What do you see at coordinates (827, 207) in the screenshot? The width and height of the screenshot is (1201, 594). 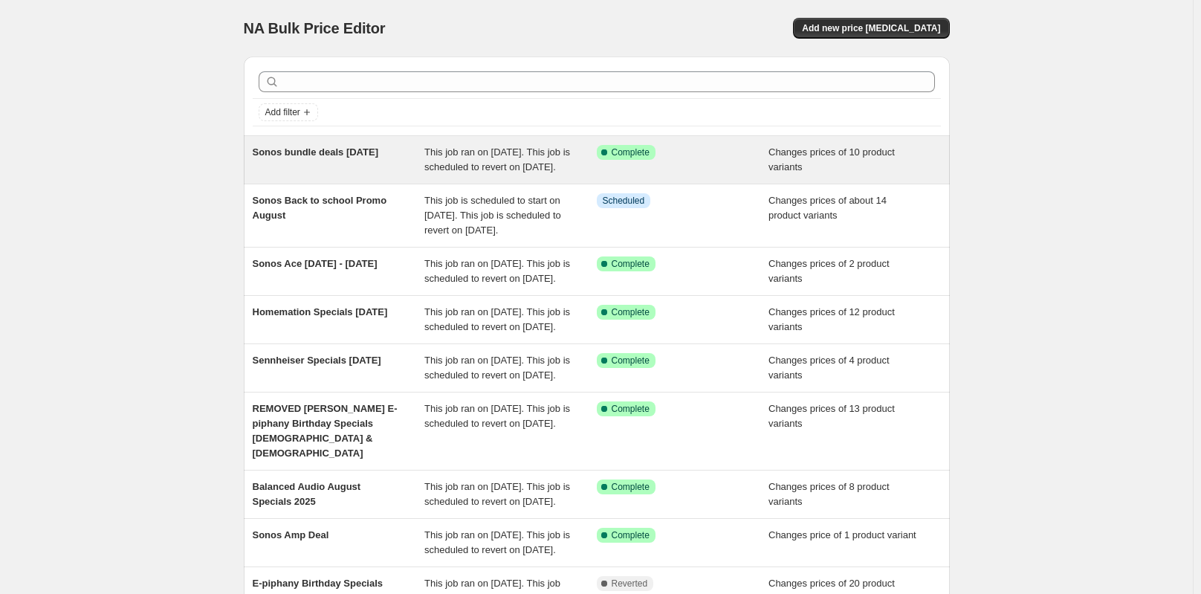 I see `span: Changes prices of about 14 product variants` at bounding box center [827, 207].